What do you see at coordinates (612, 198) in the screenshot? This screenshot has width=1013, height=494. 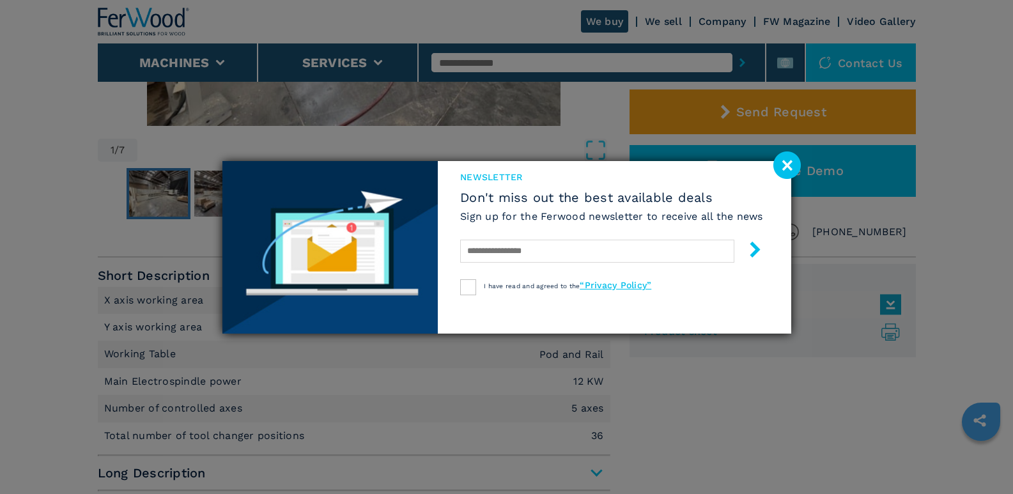 I see `span: Don't miss out the best available deals` at bounding box center [612, 198].